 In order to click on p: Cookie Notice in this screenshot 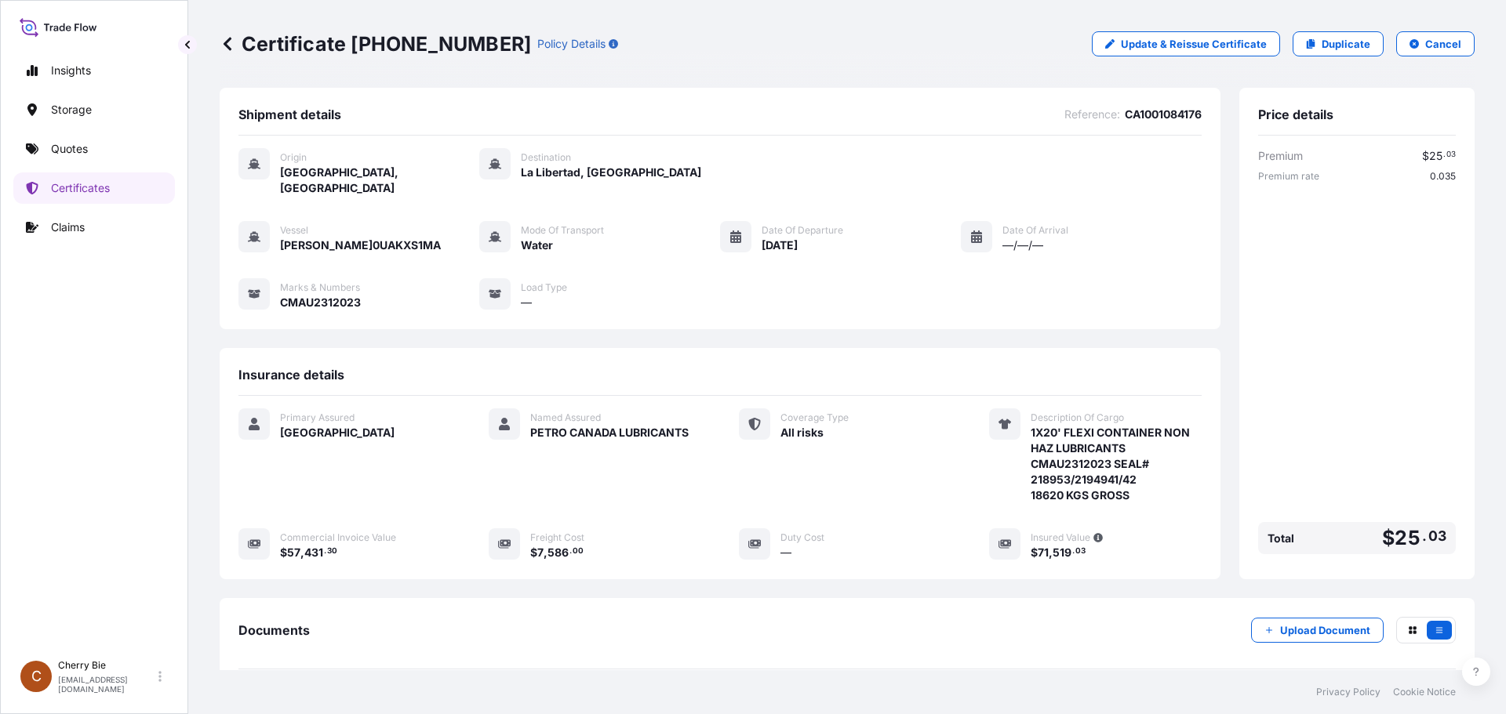, I will do `click(1424, 692)`.